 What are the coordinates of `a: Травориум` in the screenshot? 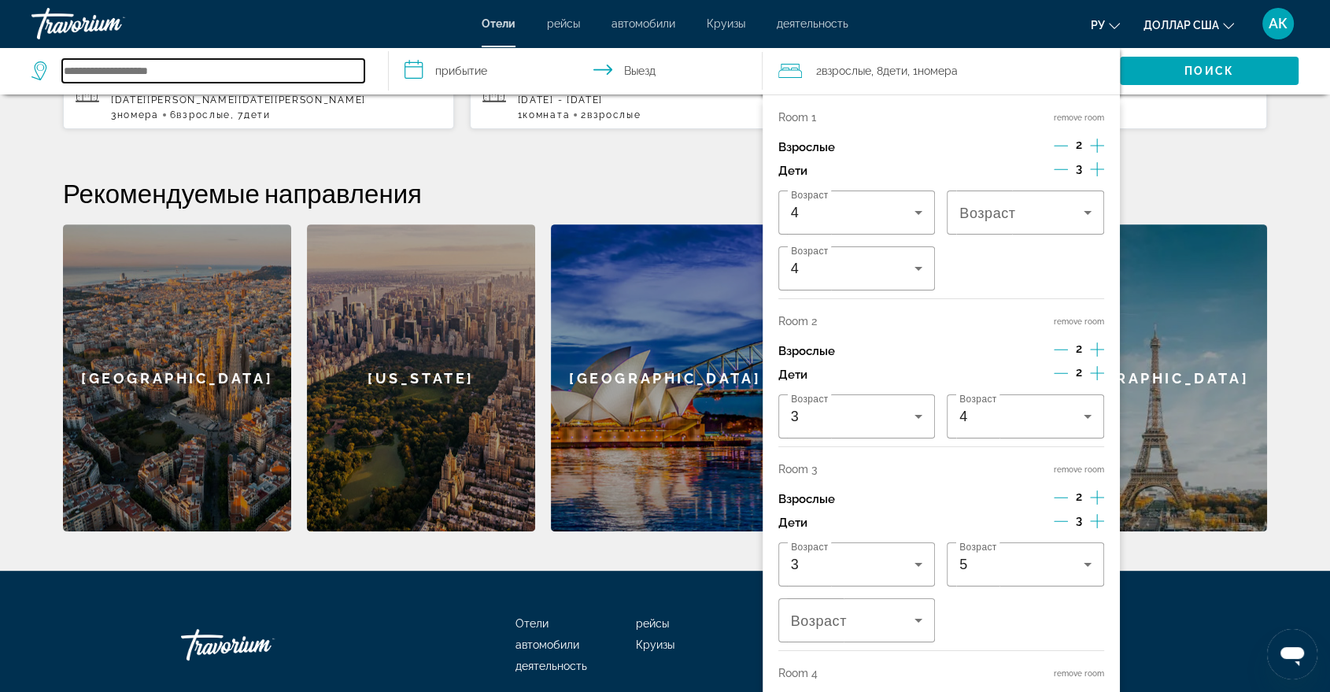 It's located at (110, 24).